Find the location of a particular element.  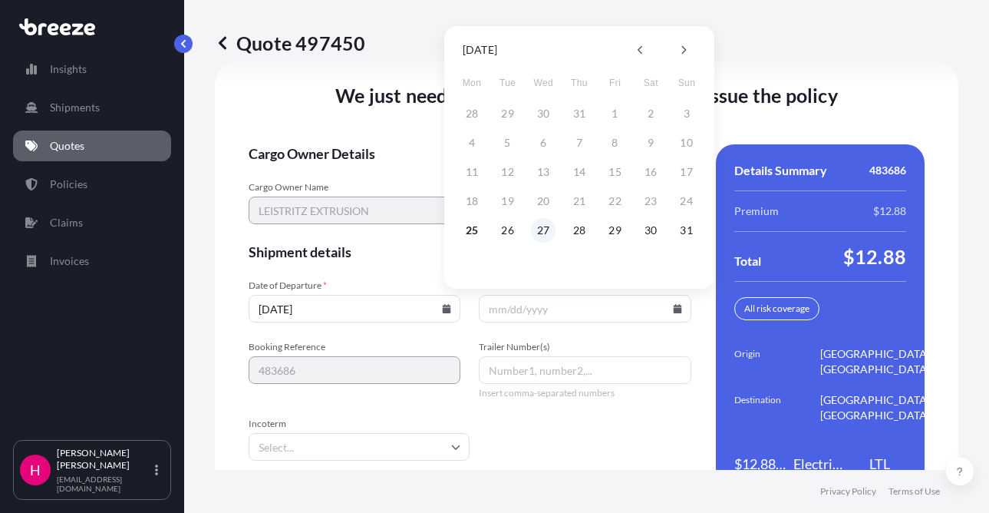

span: Wednesday is located at coordinates (543, 83).